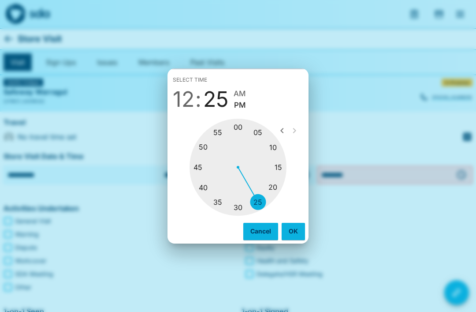 The height and width of the screenshot is (312, 476). What do you see at coordinates (240, 105) in the screenshot?
I see `span: PM` at bounding box center [240, 105].